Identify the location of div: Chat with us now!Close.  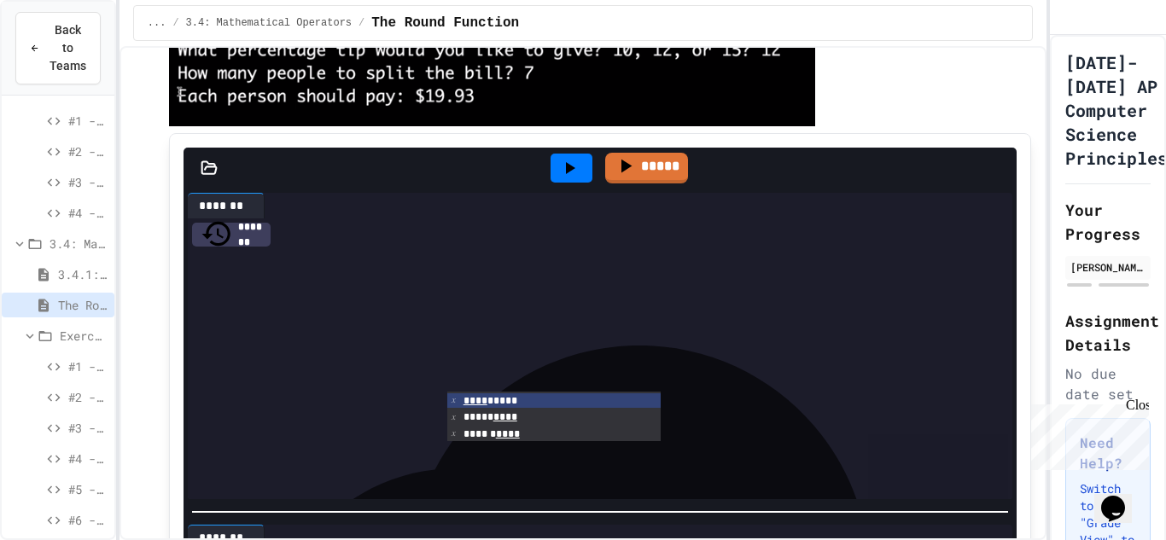
(62, 57).